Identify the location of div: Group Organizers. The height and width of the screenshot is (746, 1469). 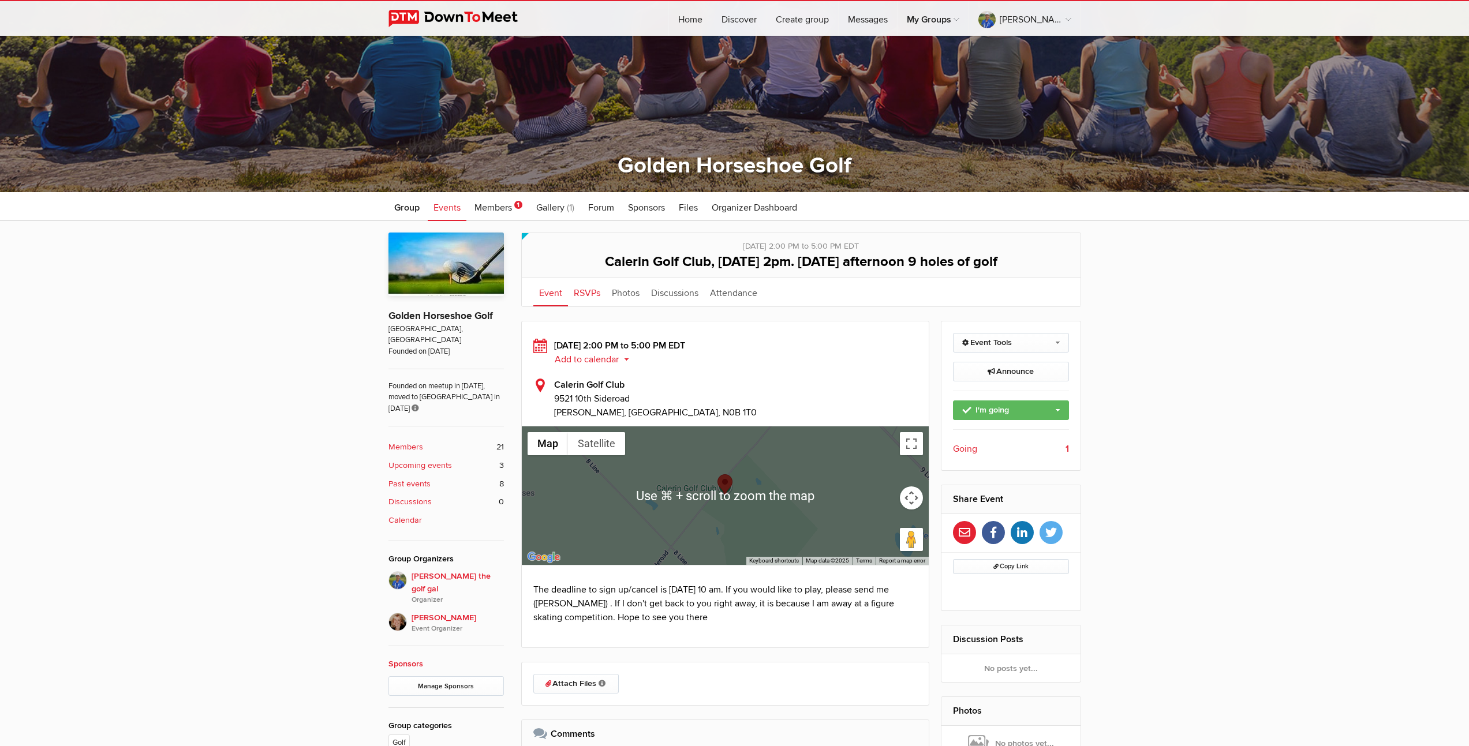
(446, 559).